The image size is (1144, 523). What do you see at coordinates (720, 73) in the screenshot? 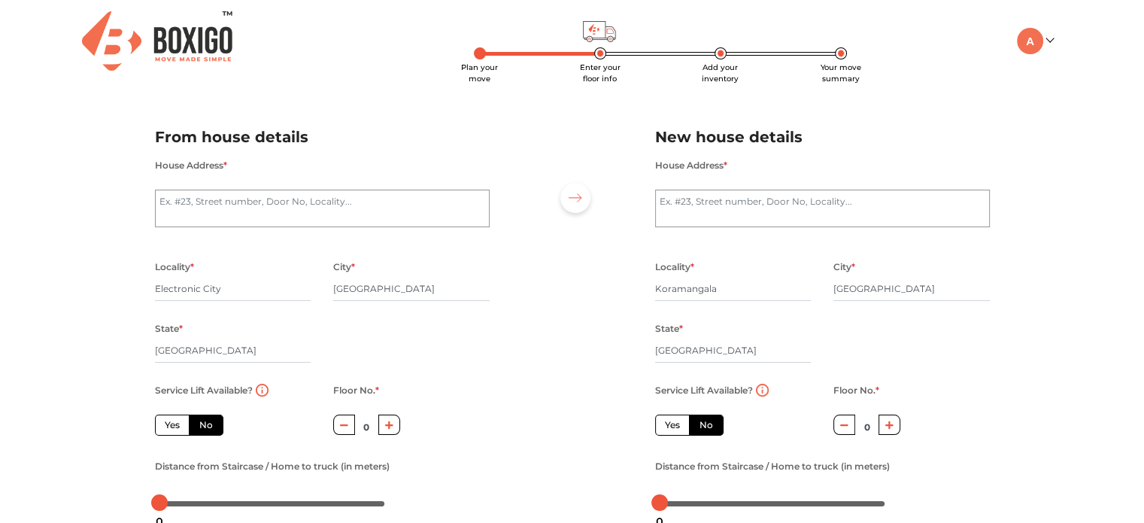
I see `span: Add your inventory` at bounding box center [720, 73].